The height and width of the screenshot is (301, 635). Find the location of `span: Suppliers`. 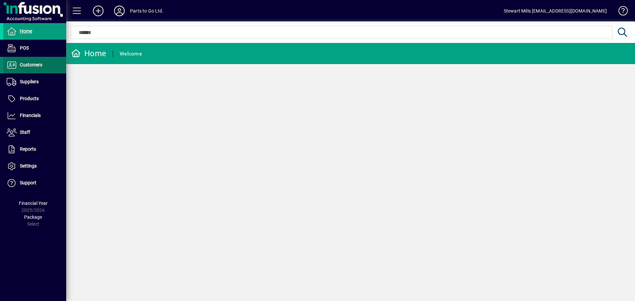

span: Suppliers is located at coordinates (29, 82).